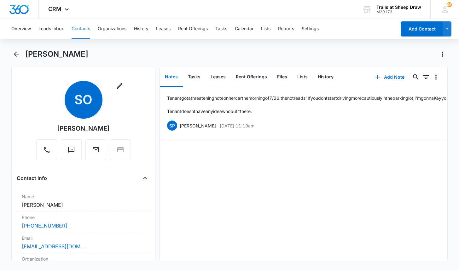  What do you see at coordinates (32, 178) in the screenshot?
I see `h4: Contact Info` at bounding box center [32, 178].